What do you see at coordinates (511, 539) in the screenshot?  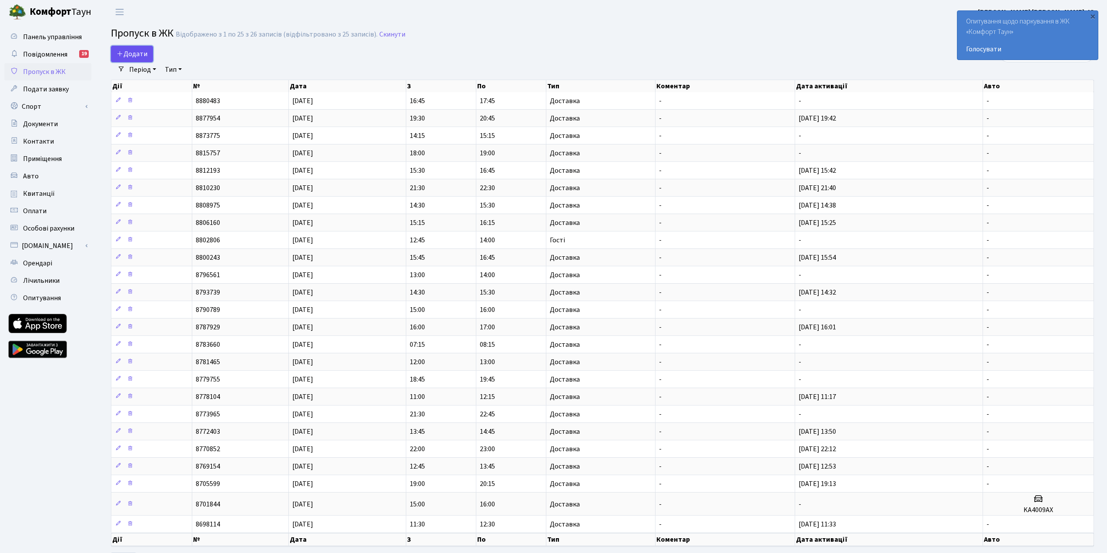 I see `th: По` at bounding box center [511, 539].